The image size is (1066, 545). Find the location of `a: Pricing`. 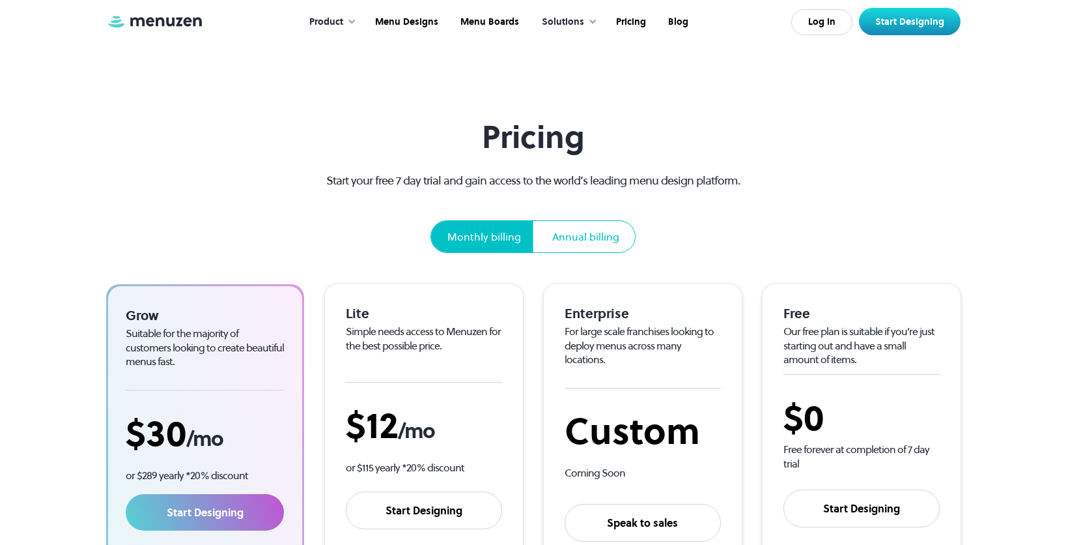

a: Pricing is located at coordinates (630, 22).